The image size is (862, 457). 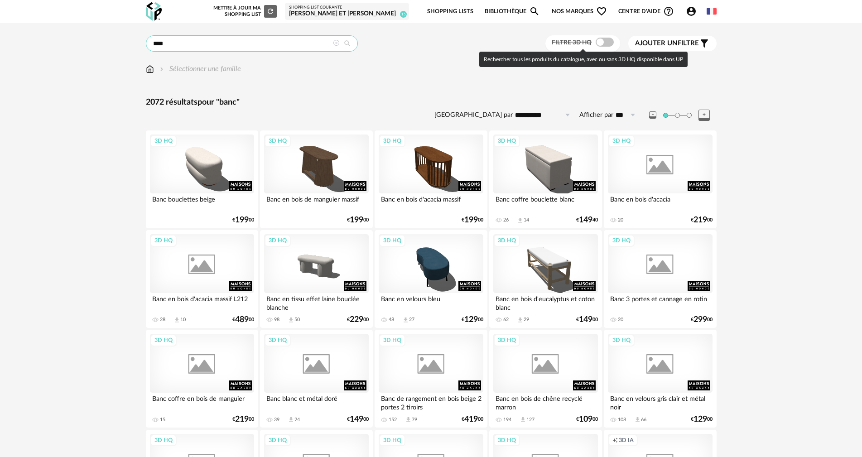 I want to click on span: 149, so click(x=357, y=420).